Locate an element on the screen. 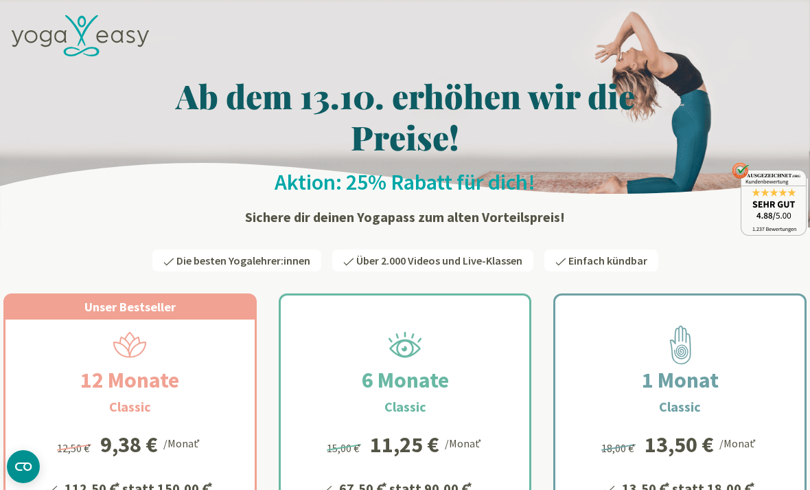 The image size is (810, 490). h2: Aktion: 25% Rabatt für dich! is located at coordinates (405, 182).